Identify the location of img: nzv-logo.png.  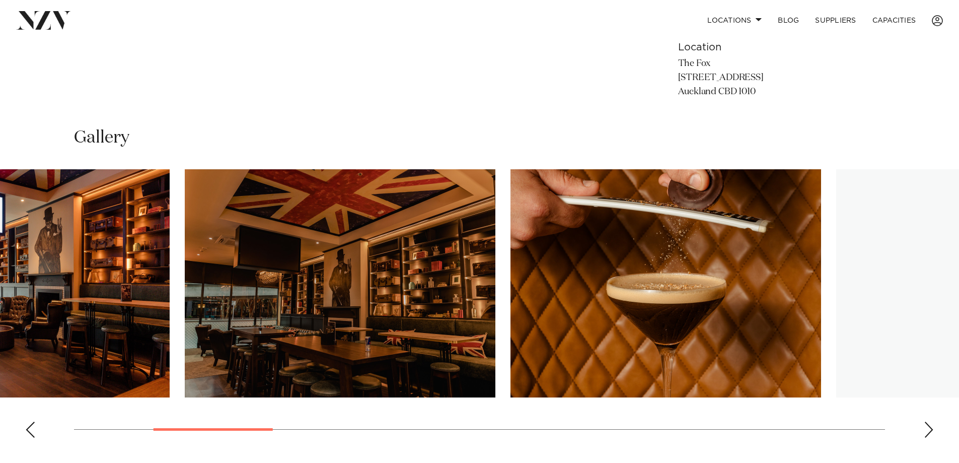
(43, 20).